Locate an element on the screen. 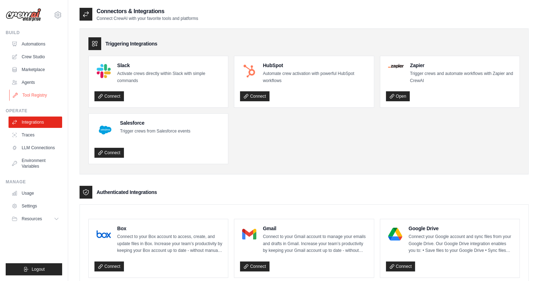  div: Build is located at coordinates (34, 33).